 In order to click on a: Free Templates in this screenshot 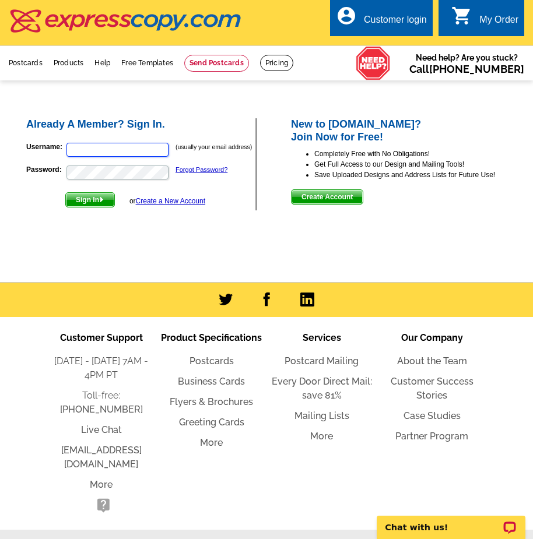, I will do `click(147, 63)`.